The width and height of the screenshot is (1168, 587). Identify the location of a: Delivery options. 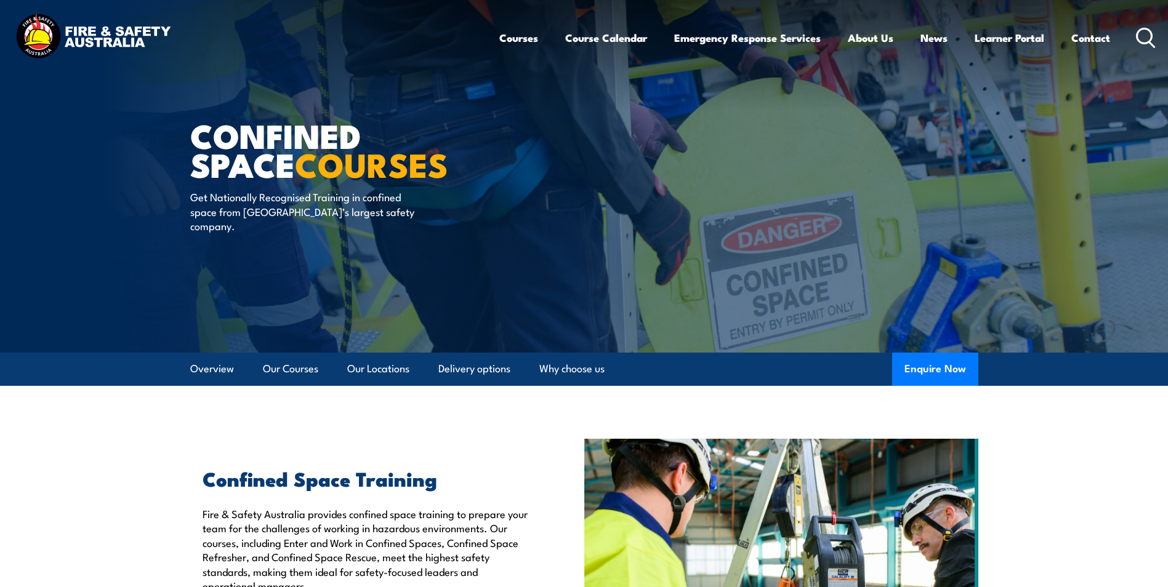
(474, 369).